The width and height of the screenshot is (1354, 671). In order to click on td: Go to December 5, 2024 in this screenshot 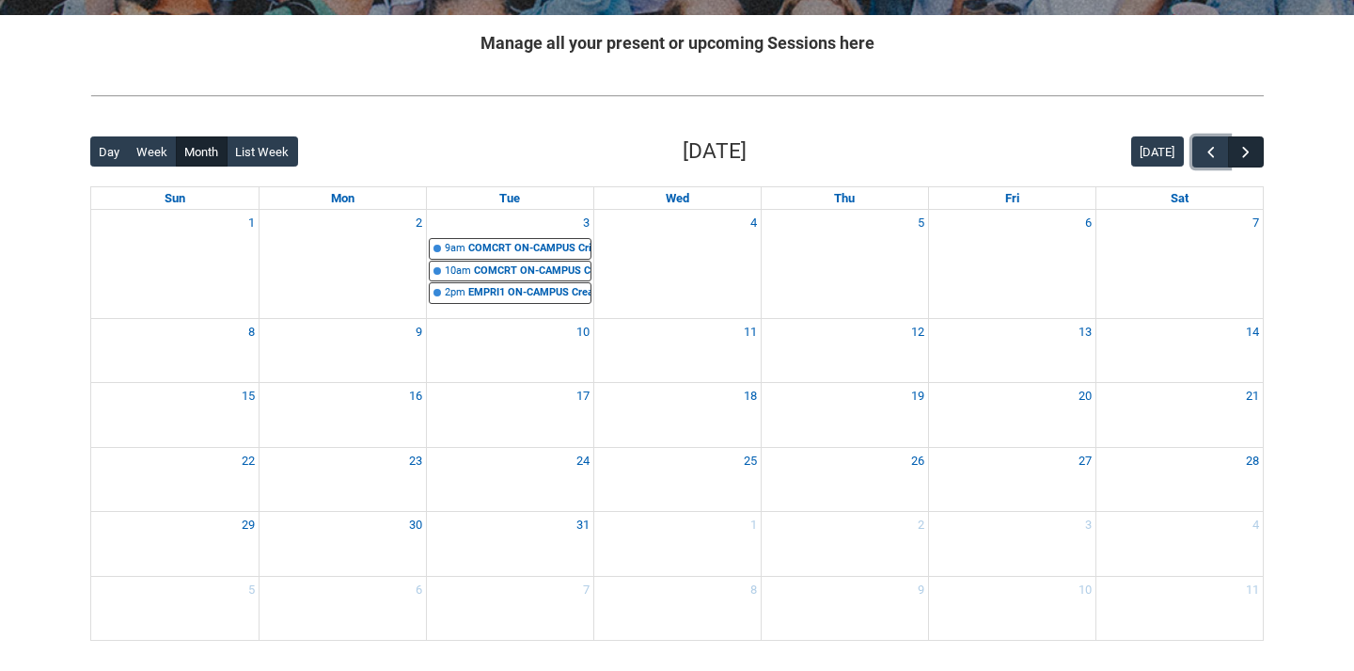, I will do `click(845, 263)`.